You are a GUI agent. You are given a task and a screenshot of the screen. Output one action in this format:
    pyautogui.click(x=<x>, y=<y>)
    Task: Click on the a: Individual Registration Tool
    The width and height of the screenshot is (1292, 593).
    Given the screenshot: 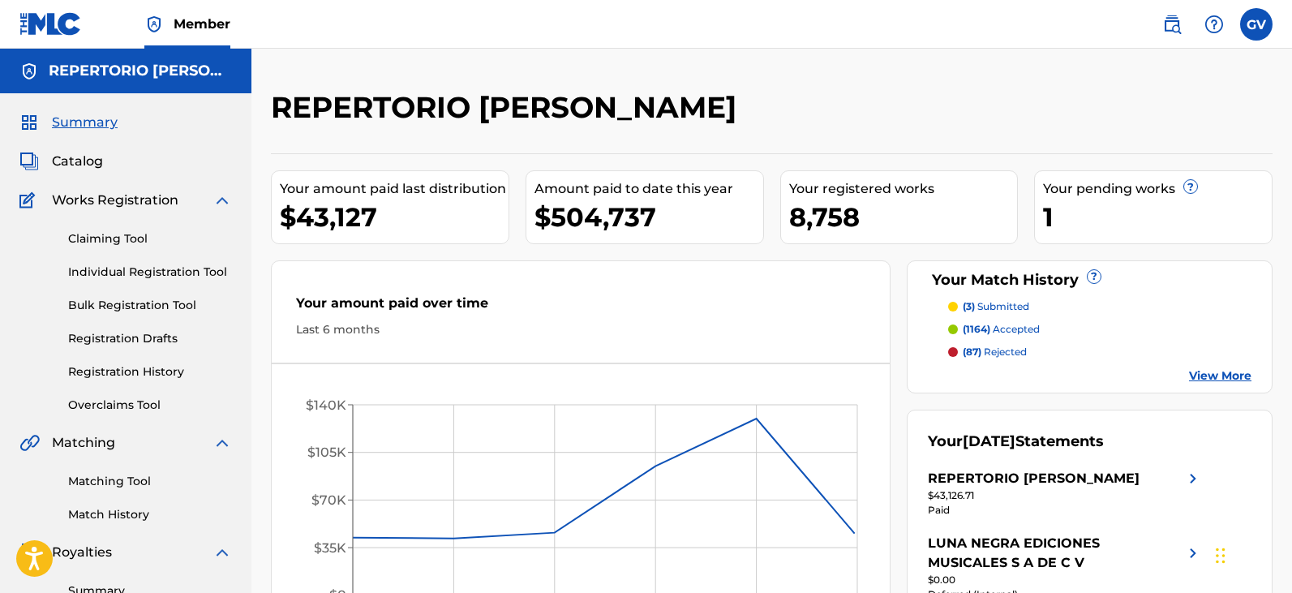 What is the action you would take?
    pyautogui.click(x=150, y=272)
    